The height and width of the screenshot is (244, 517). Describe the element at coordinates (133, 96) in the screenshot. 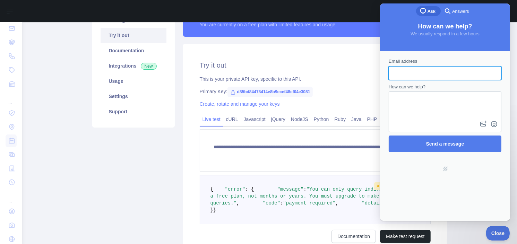

I see `a: Settings` at that location.